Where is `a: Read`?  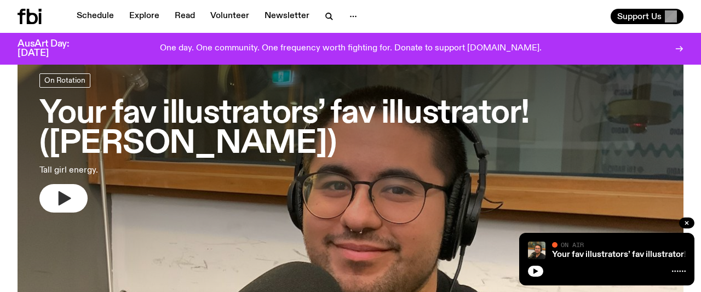
a: Read is located at coordinates (185, 16).